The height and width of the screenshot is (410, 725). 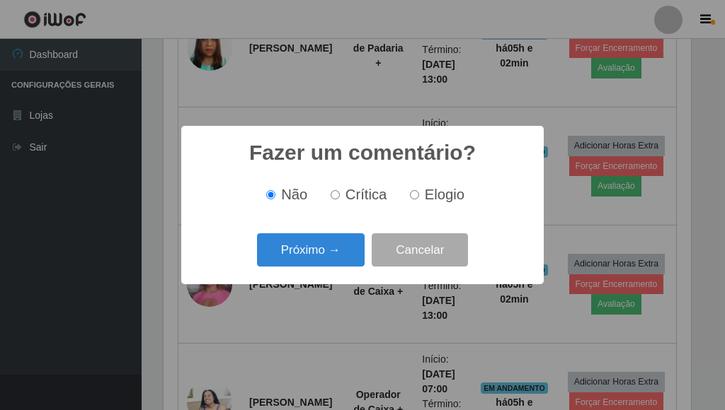 I want to click on span: Crítica, so click(x=366, y=195).